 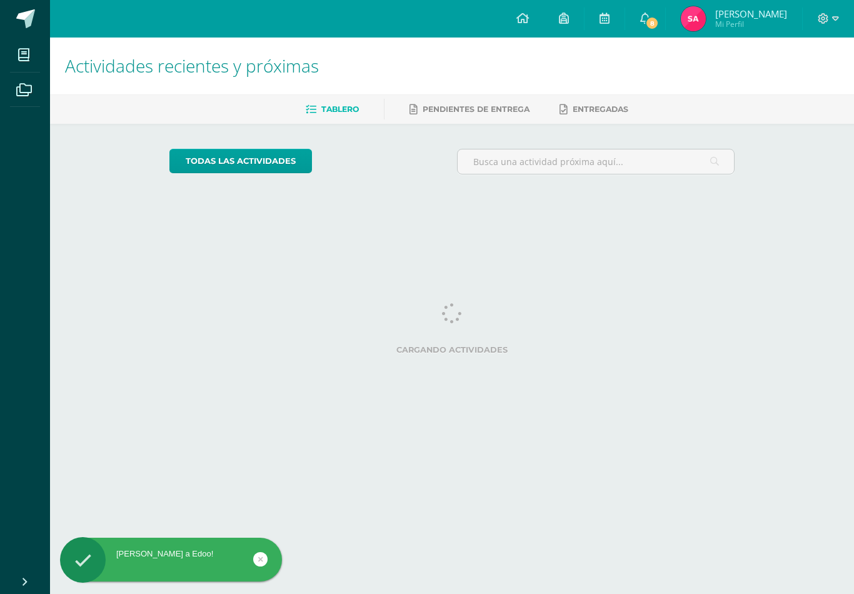 I want to click on span: Pendientes de entrega, so click(x=476, y=109).